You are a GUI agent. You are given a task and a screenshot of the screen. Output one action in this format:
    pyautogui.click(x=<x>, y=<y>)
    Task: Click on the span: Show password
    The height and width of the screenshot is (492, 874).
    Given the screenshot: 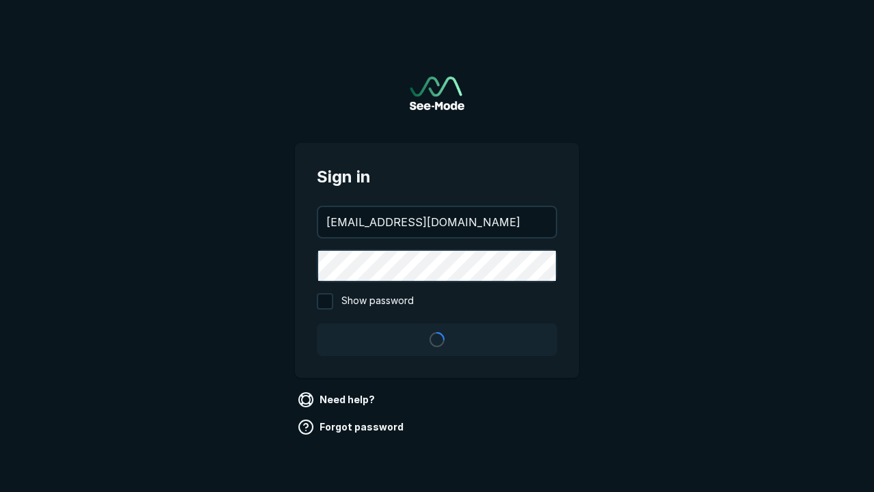 What is the action you would take?
    pyautogui.click(x=378, y=301)
    